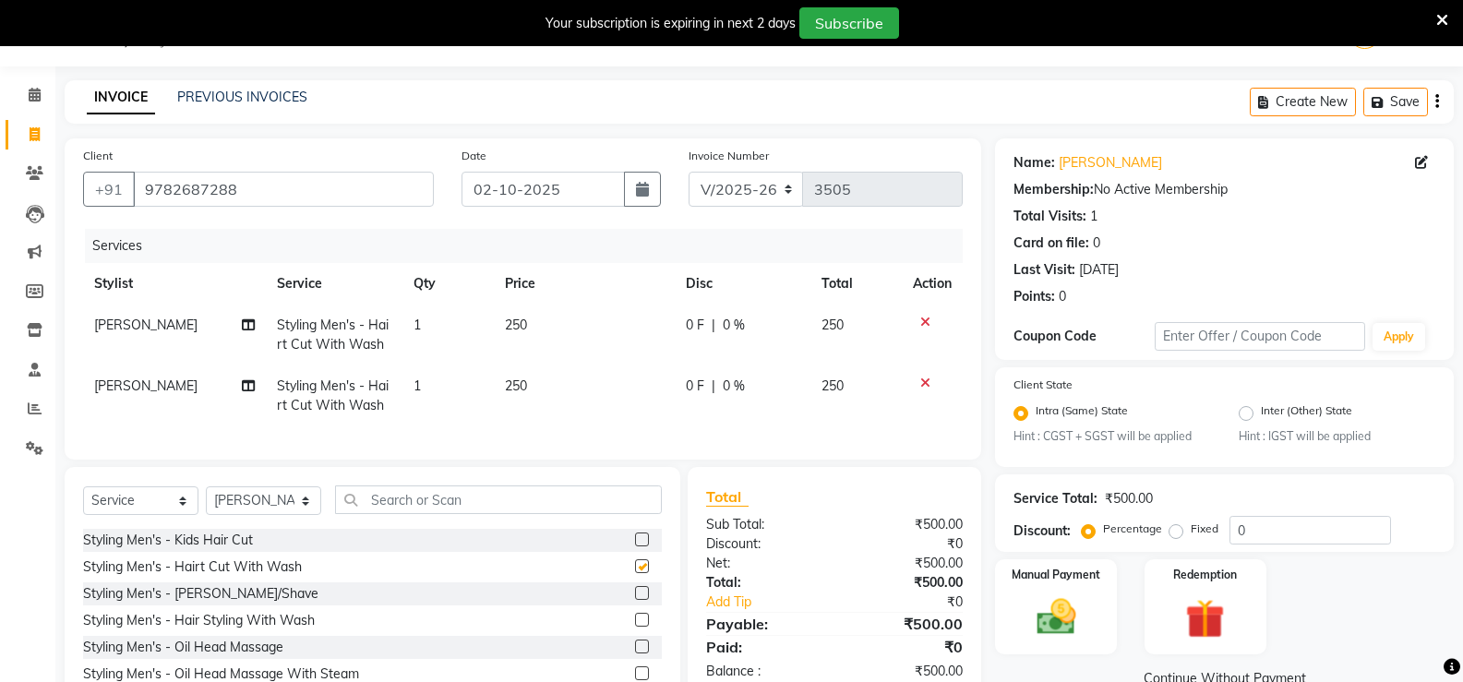 The height and width of the screenshot is (682, 1463). Describe the element at coordinates (1034, 296) in the screenshot. I see `div: Points:` at that location.